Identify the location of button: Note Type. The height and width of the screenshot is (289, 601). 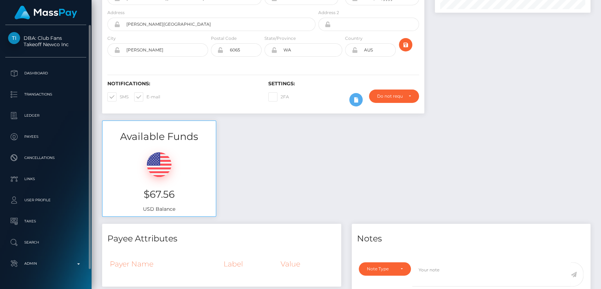
(385, 269).